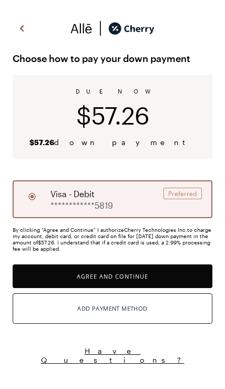  What do you see at coordinates (112, 239) in the screenshot?
I see `div: By clicking "Agree and Continue" I authorize Cherry Technologies Inc. to charge my account, debit...` at bounding box center [112, 239].